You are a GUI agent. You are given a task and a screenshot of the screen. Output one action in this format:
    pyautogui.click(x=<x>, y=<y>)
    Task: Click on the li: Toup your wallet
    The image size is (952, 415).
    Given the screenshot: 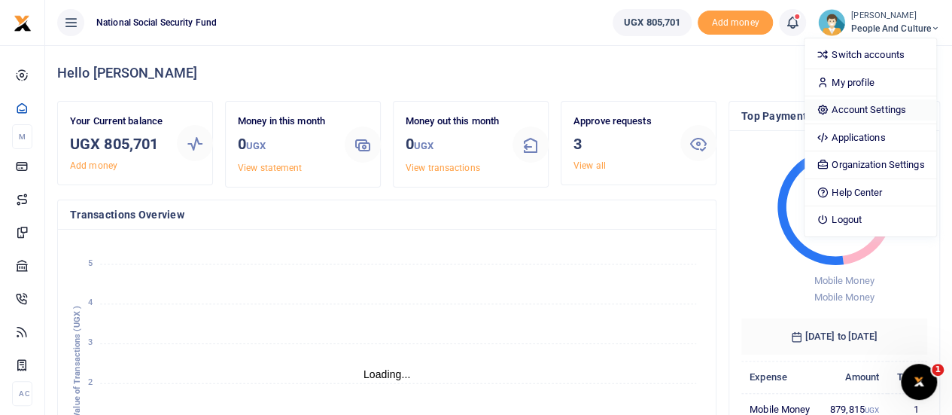 What is the action you would take?
    pyautogui.click(x=736, y=23)
    